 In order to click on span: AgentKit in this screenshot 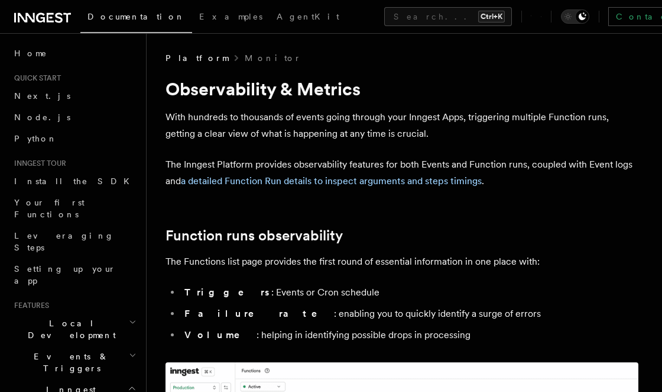, I will do `click(308, 17)`.